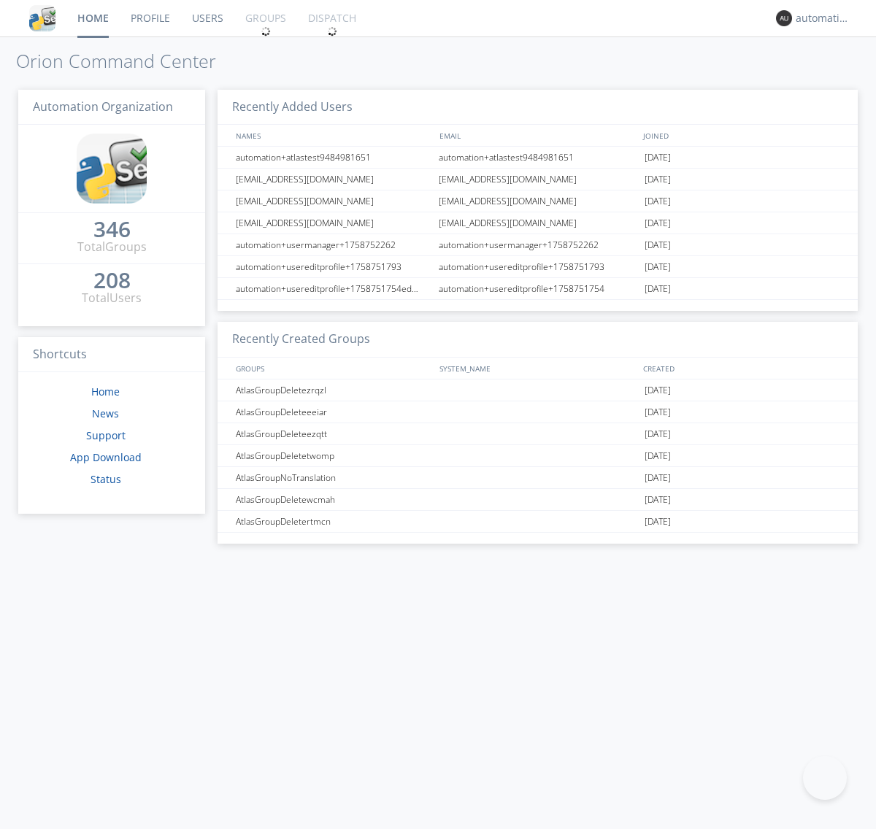 The height and width of the screenshot is (829, 876). What do you see at coordinates (742, 368) in the screenshot?
I see `div: CREATED` at bounding box center [742, 368].